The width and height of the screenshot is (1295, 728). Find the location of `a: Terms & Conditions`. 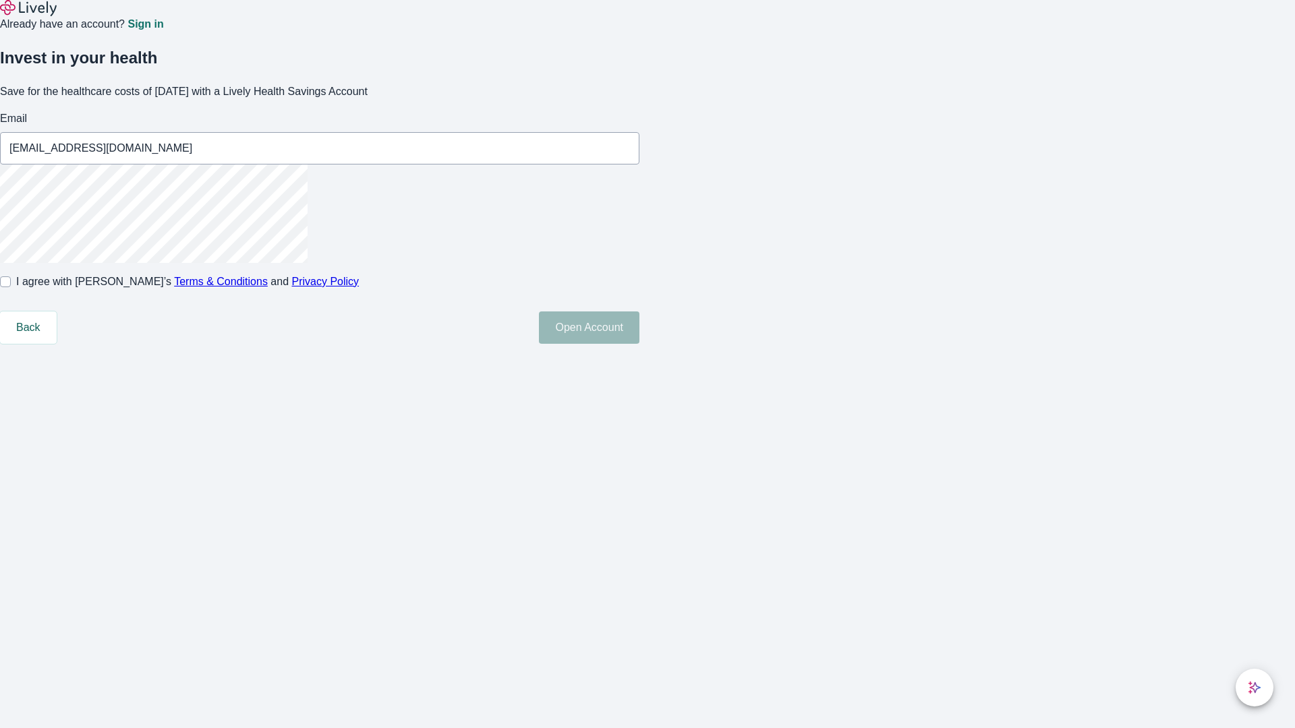

a: Terms & Conditions is located at coordinates (220, 281).